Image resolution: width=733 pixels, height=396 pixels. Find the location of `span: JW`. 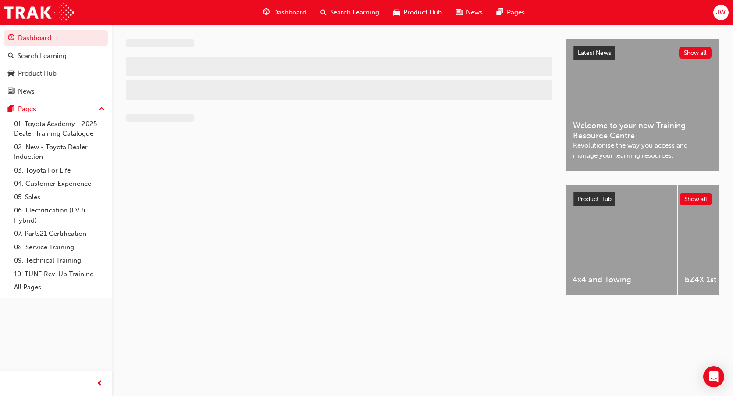

span: JW is located at coordinates (721, 12).